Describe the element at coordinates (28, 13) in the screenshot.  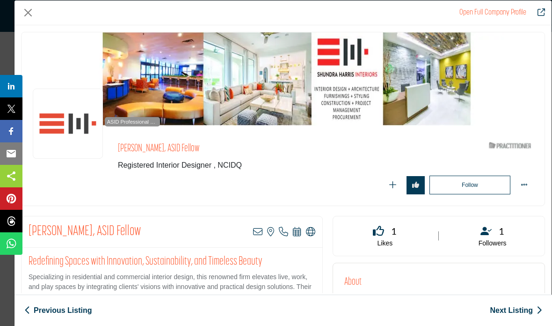
I see `button: Close` at that location.